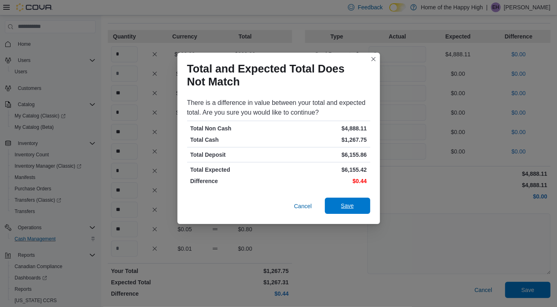  What do you see at coordinates (234, 181) in the screenshot?
I see `p: Difference` at bounding box center [234, 181].